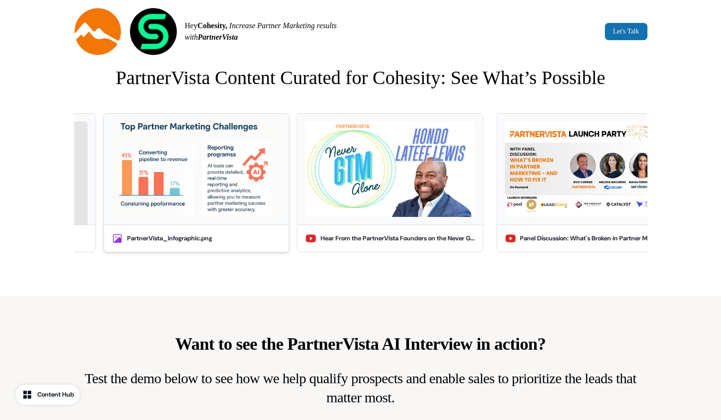 The image size is (721, 420). Describe the element at coordinates (55, 394) in the screenshot. I see `div: Content Hub` at that location.